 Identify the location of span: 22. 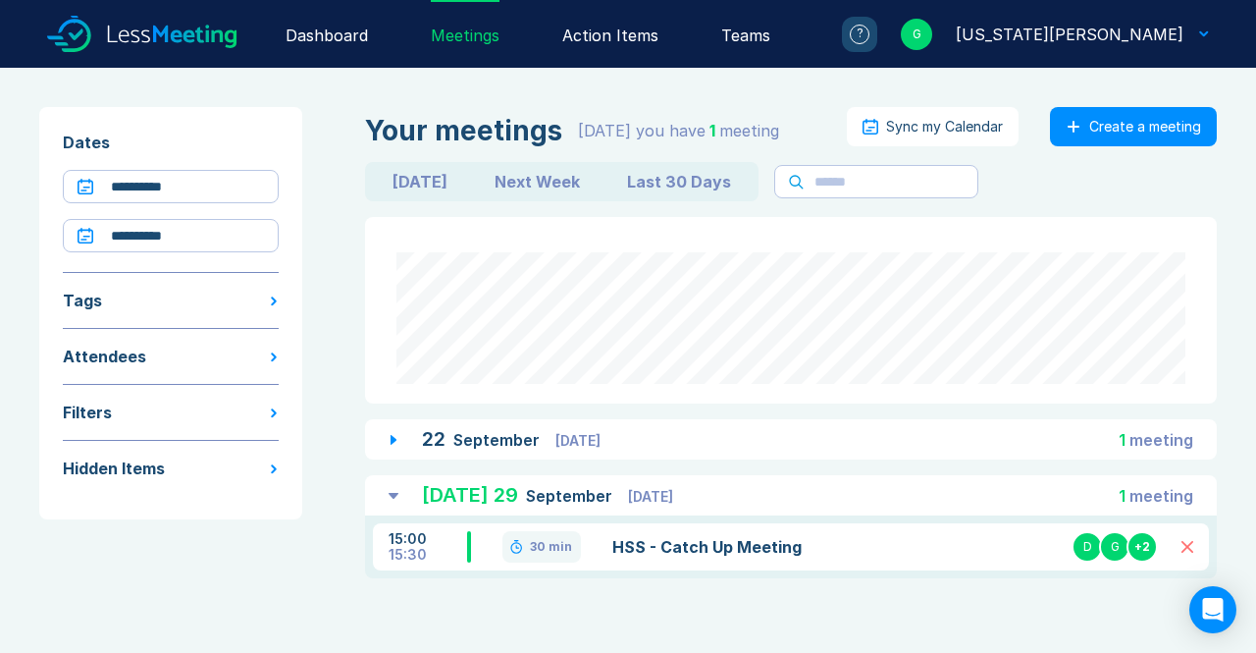
(434, 439).